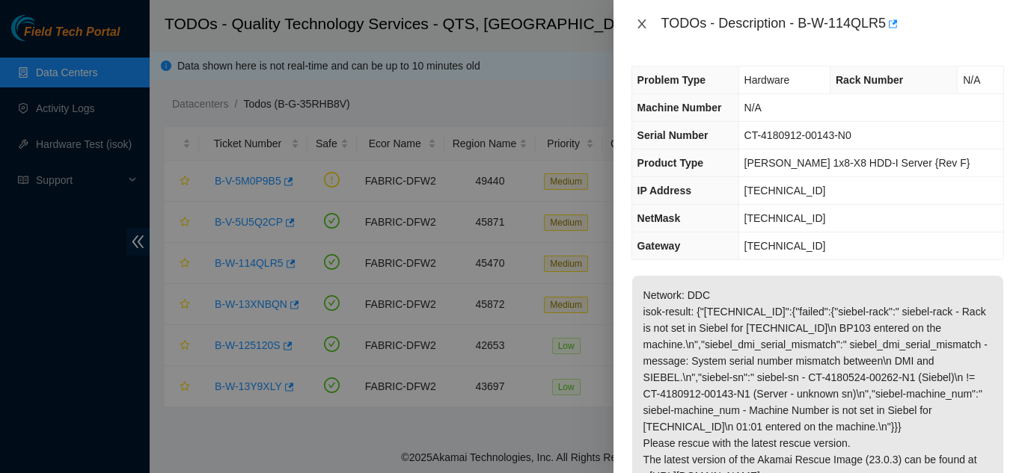 The image size is (1022, 473). Describe the element at coordinates (670, 163) in the screenshot. I see `span: Product Type` at that location.